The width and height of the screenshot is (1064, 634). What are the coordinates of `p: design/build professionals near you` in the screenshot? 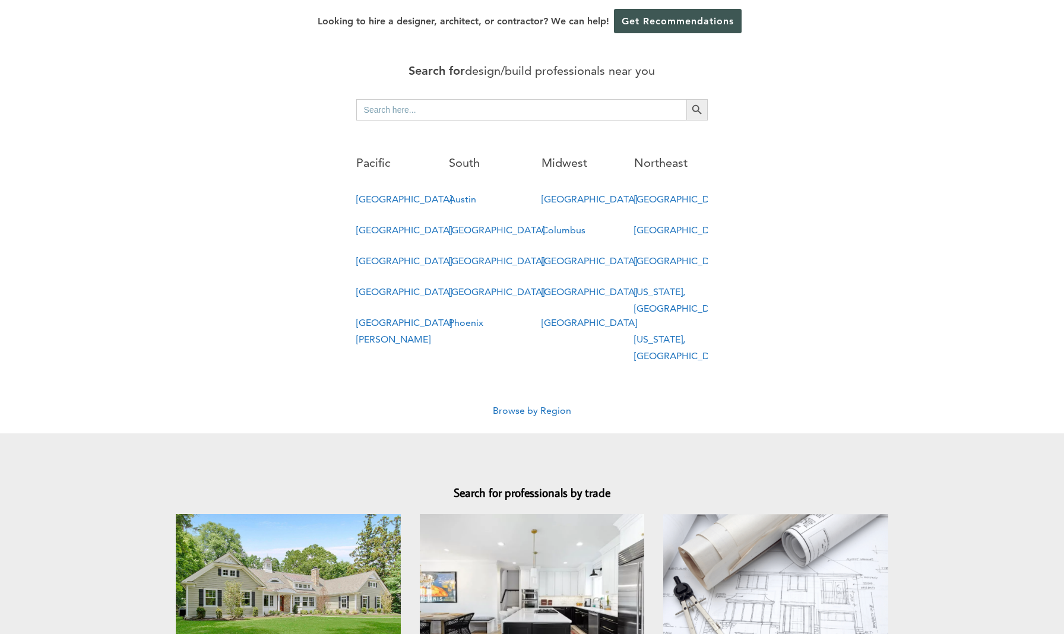 It's located at (532, 71).